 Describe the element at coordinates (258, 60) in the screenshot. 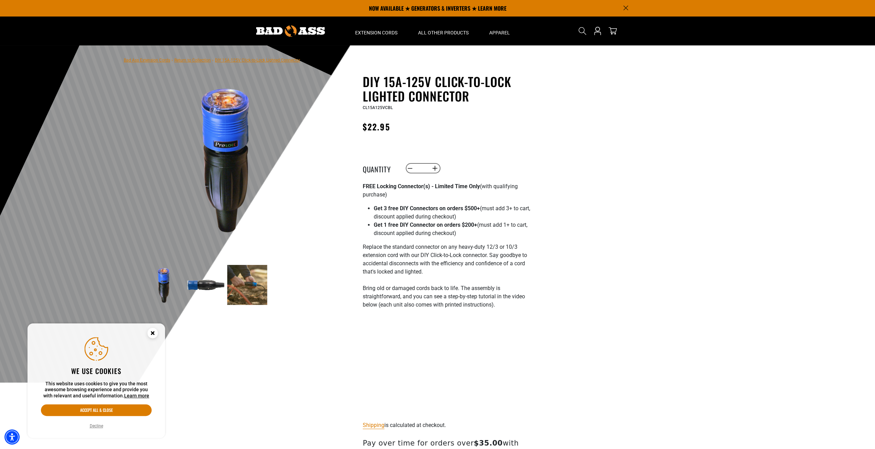

I see `span: DIY 15A-125V Click-to-Lock Lighted Connector` at that location.